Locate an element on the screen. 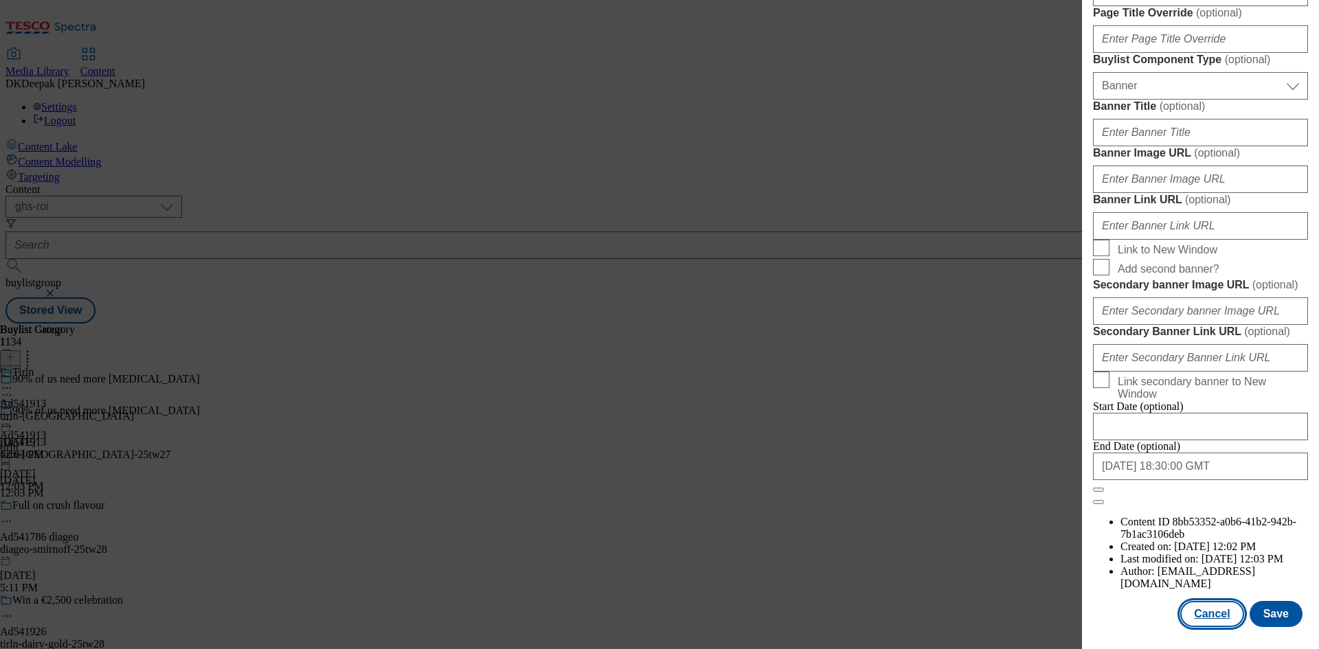 The width and height of the screenshot is (1319, 649). label: Banner Title is located at coordinates (1200, 106).